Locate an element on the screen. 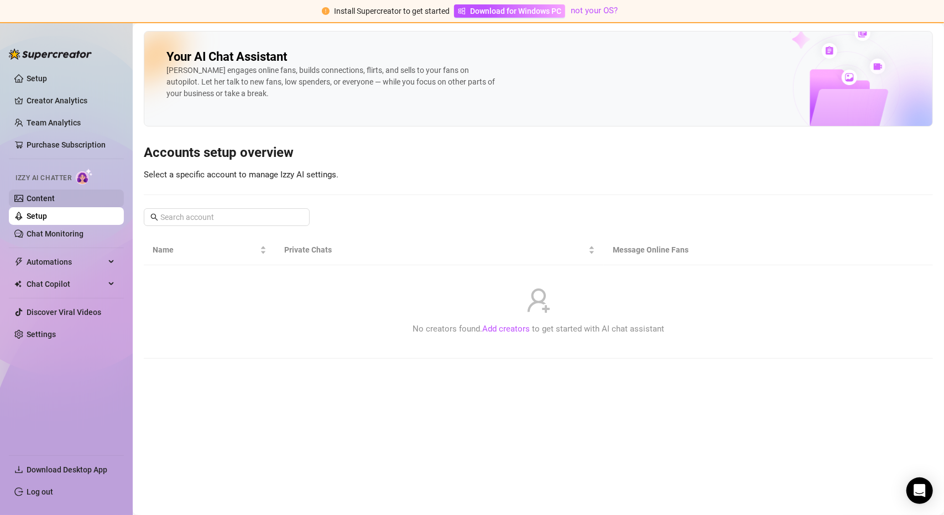 This screenshot has width=944, height=515. img: logo-BBDzfeDw.svg is located at coordinates (50, 54).